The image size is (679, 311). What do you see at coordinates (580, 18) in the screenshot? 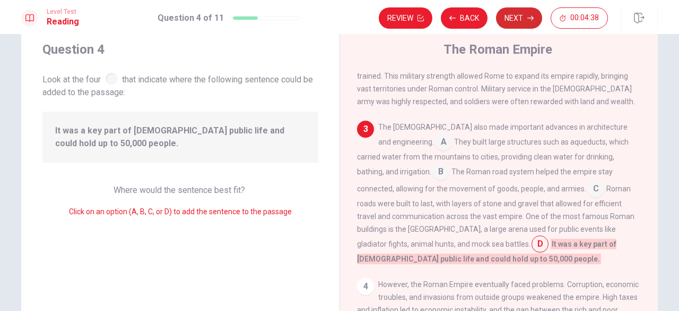
I see `button: 00:04:38` at bounding box center [580, 18].